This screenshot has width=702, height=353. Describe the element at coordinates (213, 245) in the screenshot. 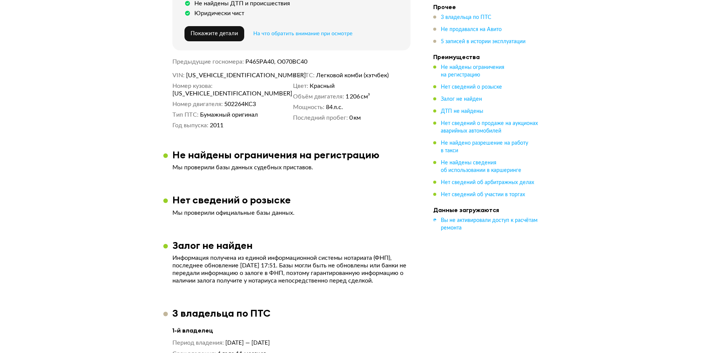

I see `h3: Залог не найден` at that location.